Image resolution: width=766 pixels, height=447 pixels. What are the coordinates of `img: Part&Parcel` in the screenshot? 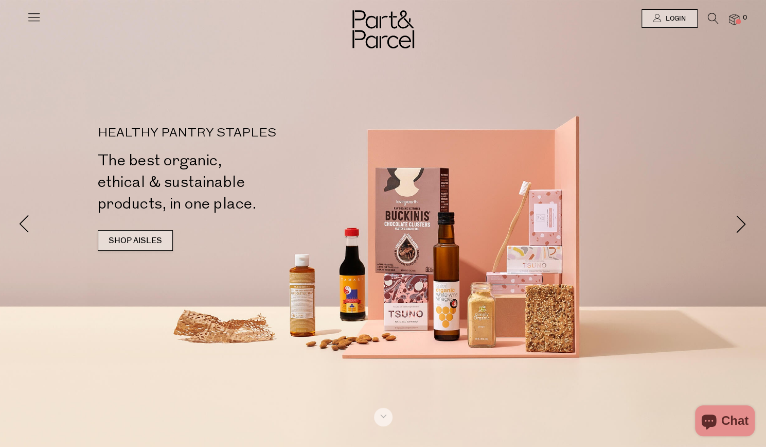 It's located at (383, 29).